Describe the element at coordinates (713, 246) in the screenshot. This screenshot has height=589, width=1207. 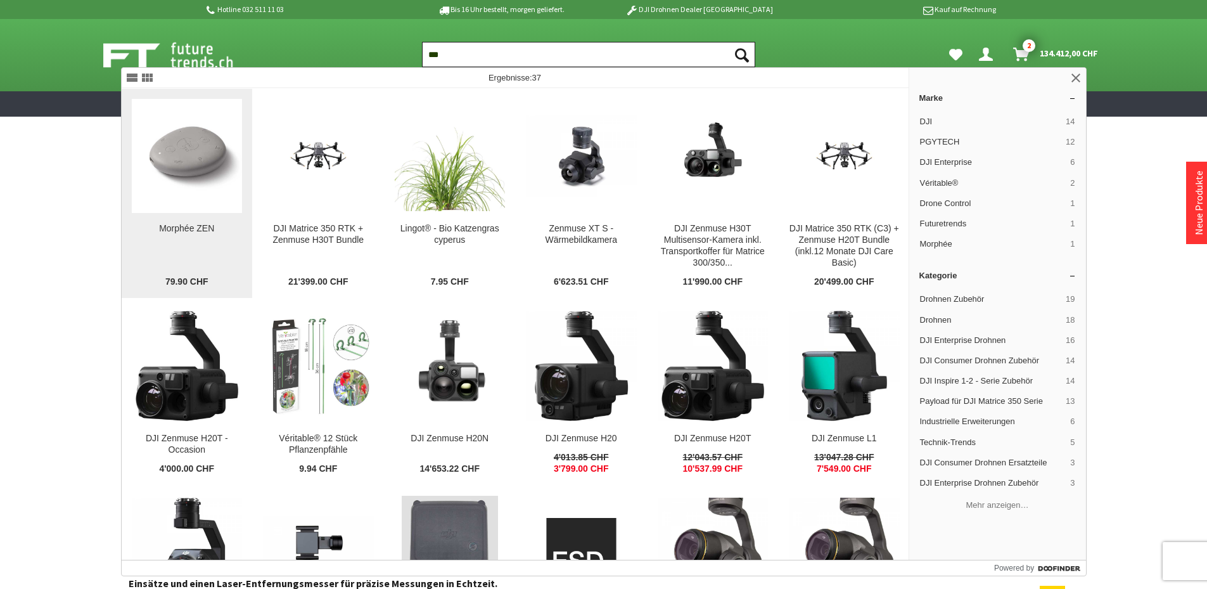
I see `div: DJI Zenmuse H30T Multisensor-Kamera inkl. Transportkoffer für Matrice 300/350...` at that location.